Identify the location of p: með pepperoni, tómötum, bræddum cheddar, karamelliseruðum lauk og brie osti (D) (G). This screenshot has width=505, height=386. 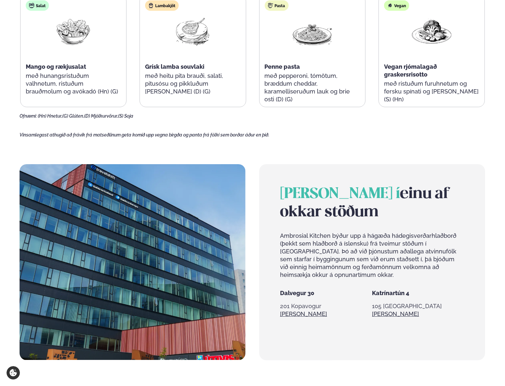
(312, 88).